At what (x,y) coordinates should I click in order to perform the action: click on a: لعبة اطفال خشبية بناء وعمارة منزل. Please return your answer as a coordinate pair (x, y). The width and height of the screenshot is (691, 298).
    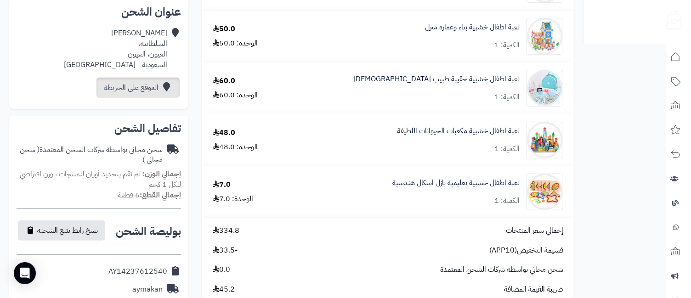
    Looking at the image, I should click on (473, 27).